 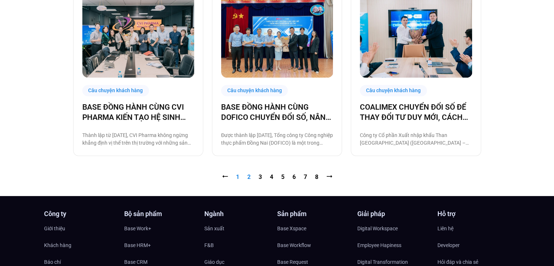 What do you see at coordinates (237, 177) in the screenshot?
I see `span: 1` at bounding box center [237, 177].